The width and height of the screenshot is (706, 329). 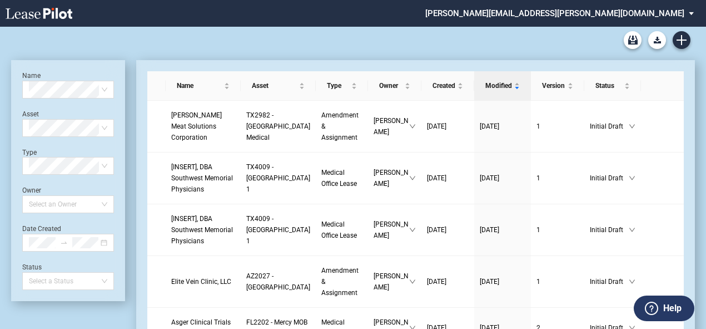 I want to click on span: Name, so click(x=199, y=86).